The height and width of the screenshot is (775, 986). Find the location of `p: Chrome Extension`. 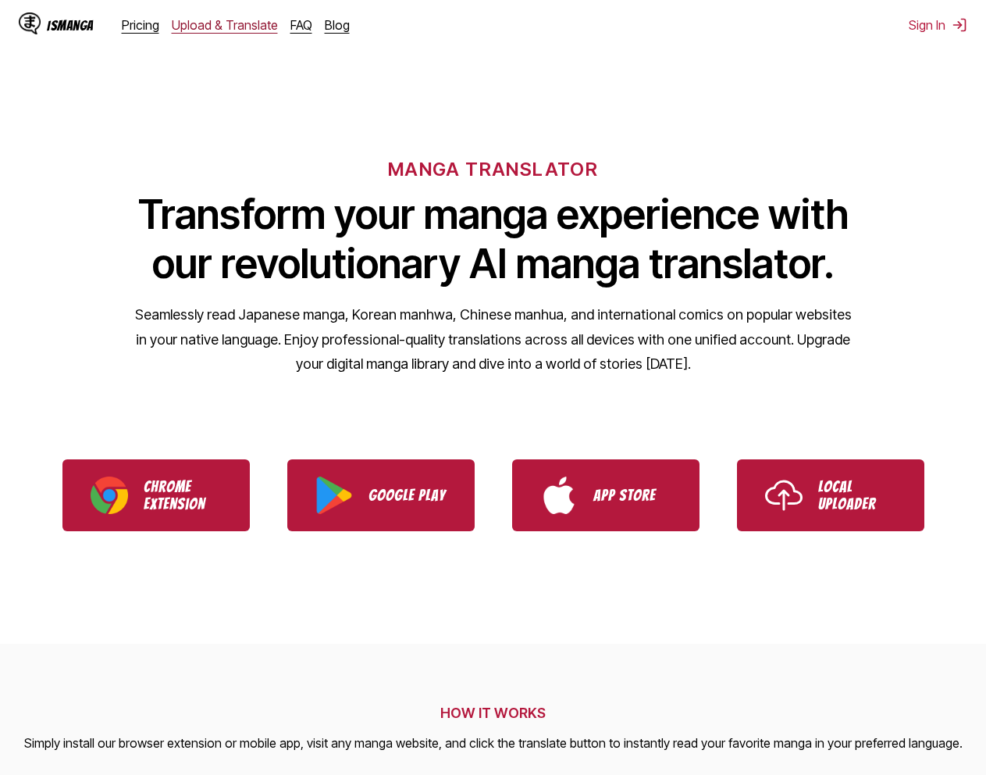

p: Chrome Extension is located at coordinates (183, 495).